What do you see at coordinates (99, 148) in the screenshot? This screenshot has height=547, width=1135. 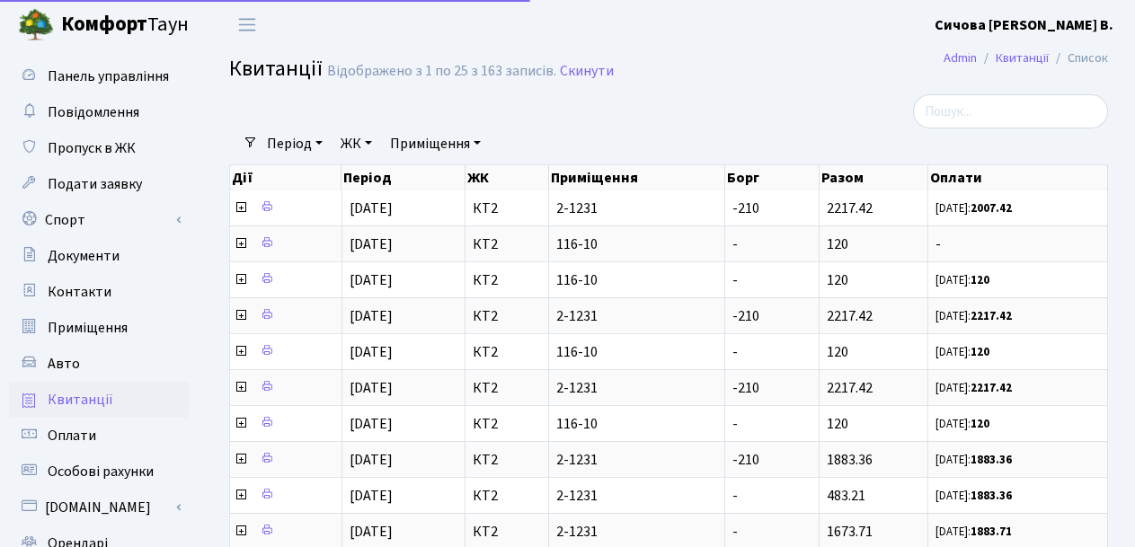 I see `a: Пропуск в ЖК` at bounding box center [99, 148].